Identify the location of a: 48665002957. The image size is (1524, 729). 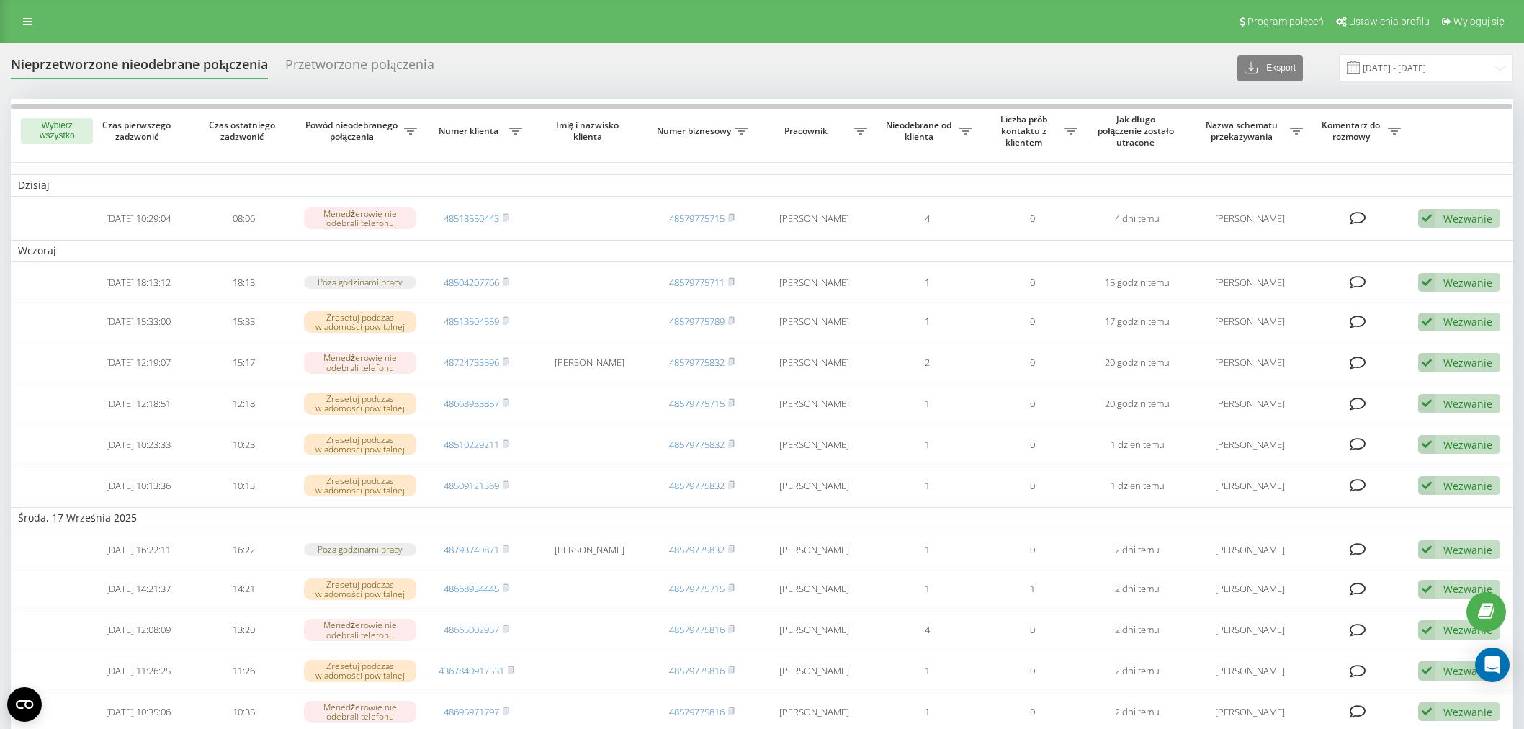
(471, 629).